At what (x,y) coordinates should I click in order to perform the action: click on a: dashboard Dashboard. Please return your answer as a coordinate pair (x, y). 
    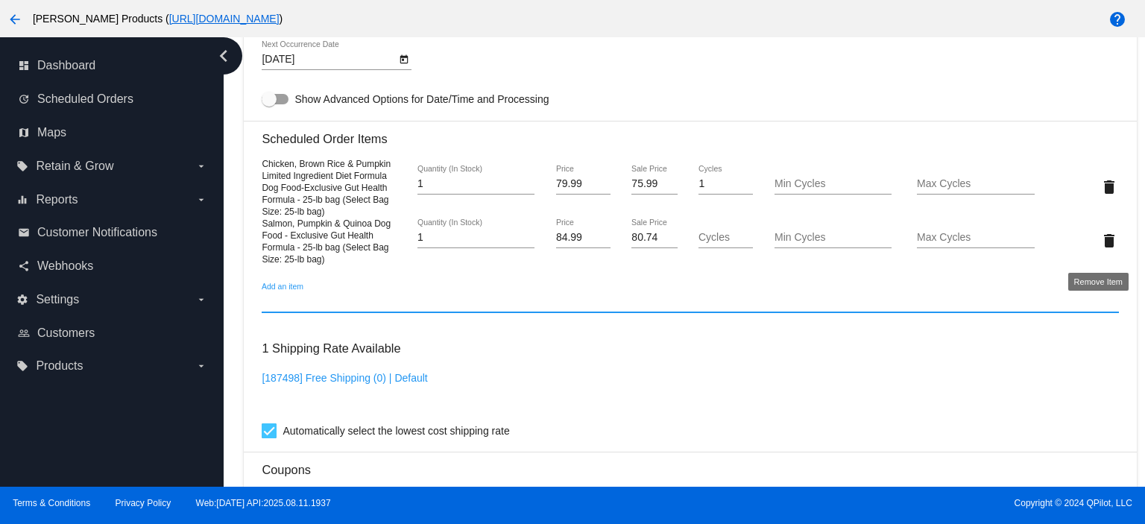
    Looking at the image, I should click on (113, 66).